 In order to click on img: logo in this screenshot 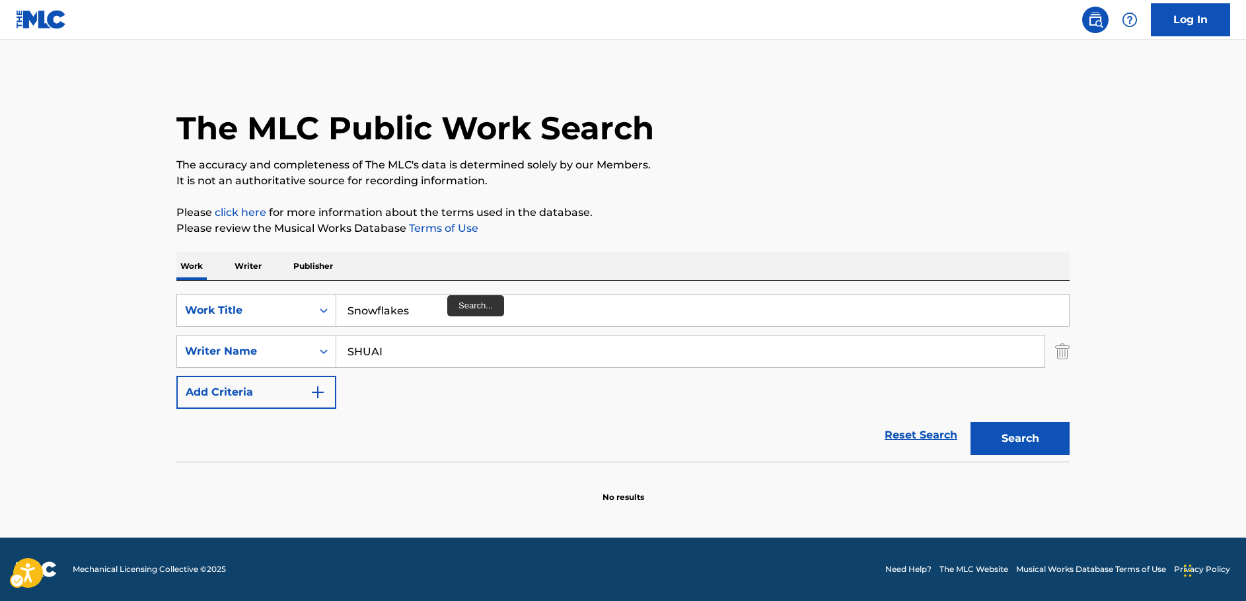, I will do `click(36, 570)`.